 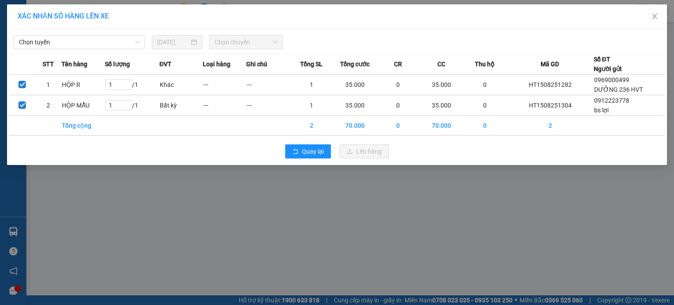 What do you see at coordinates (48, 64) in the screenshot?
I see `span: STT` at bounding box center [48, 64].